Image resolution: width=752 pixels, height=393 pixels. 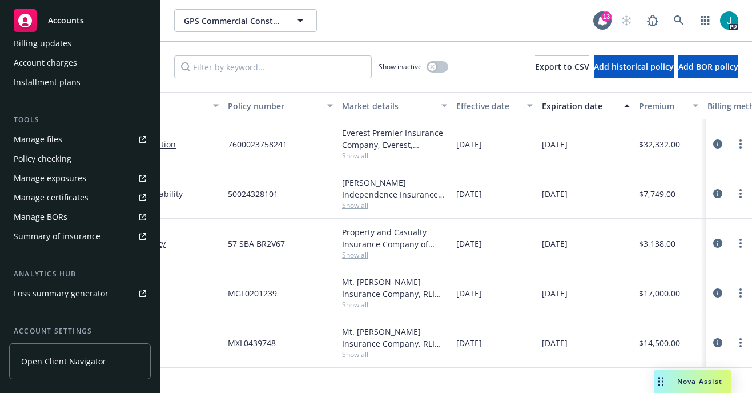 What do you see at coordinates (394, 139) in the screenshot?
I see `div: Everest Premier Insurance Company, Everest, Arrowhead General Insurance Agency, Inc.` at bounding box center [394, 139].